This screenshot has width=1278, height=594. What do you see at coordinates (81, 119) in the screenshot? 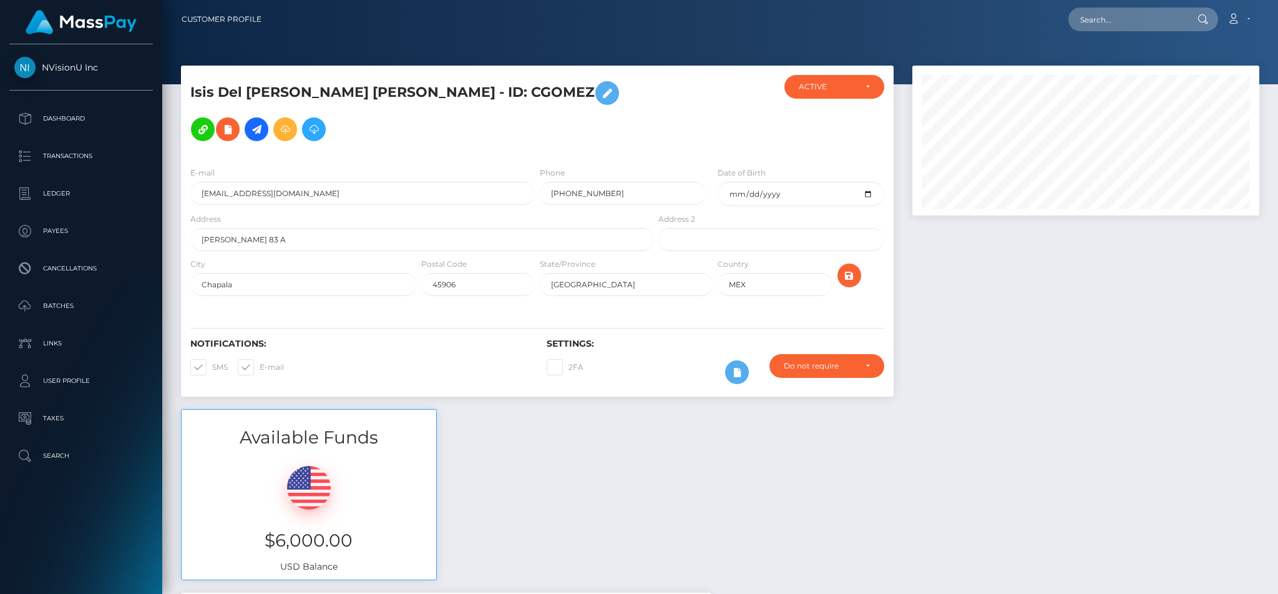
I see `p: Dashboard` at bounding box center [81, 119].